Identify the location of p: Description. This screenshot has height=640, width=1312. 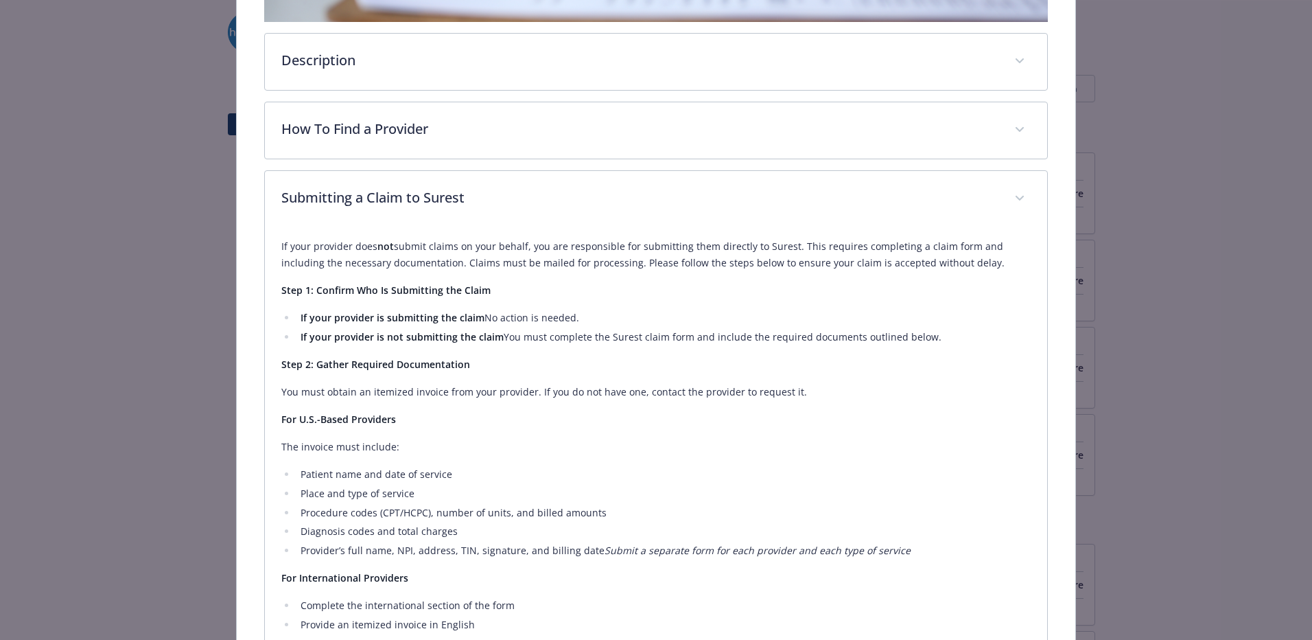
(640, 60).